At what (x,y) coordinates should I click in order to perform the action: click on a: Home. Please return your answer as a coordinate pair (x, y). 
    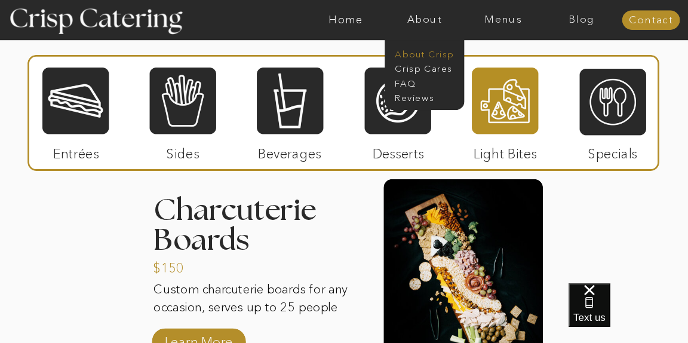
    Looking at the image, I should click on (346, 20).